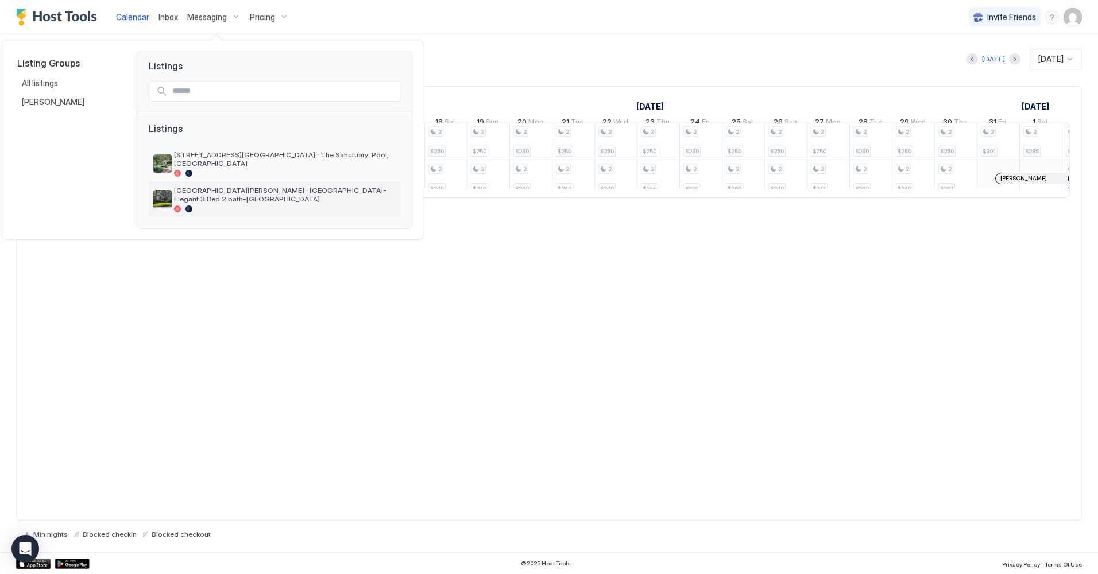 This screenshot has width=1098, height=574. Describe the element at coordinates (68, 63) in the screenshot. I see `span: Listing Groups` at that location.